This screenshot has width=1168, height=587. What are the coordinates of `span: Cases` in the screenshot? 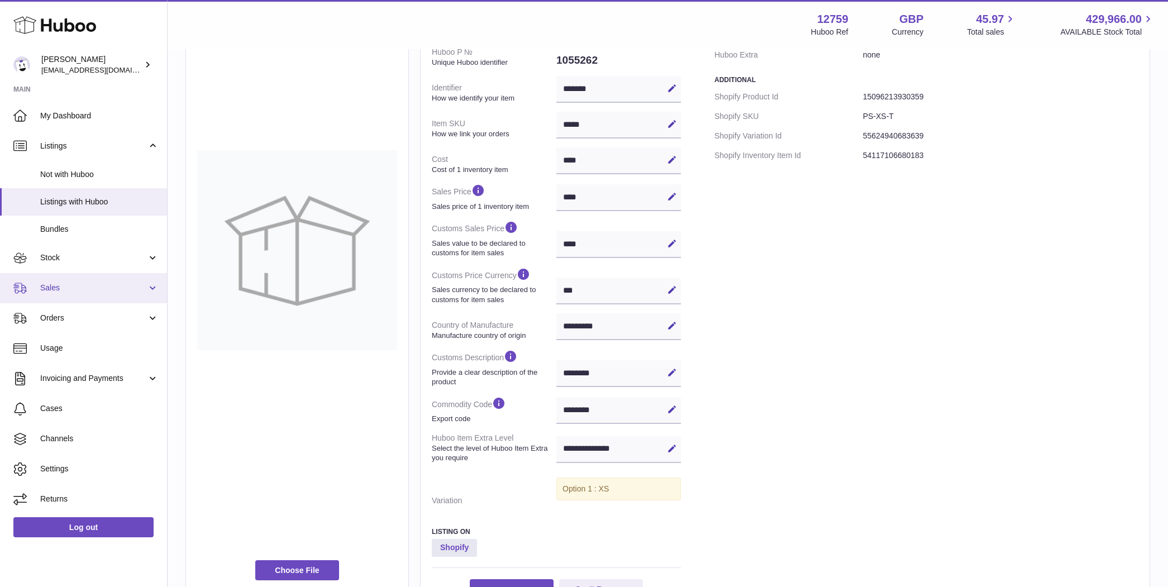 It's located at (99, 408).